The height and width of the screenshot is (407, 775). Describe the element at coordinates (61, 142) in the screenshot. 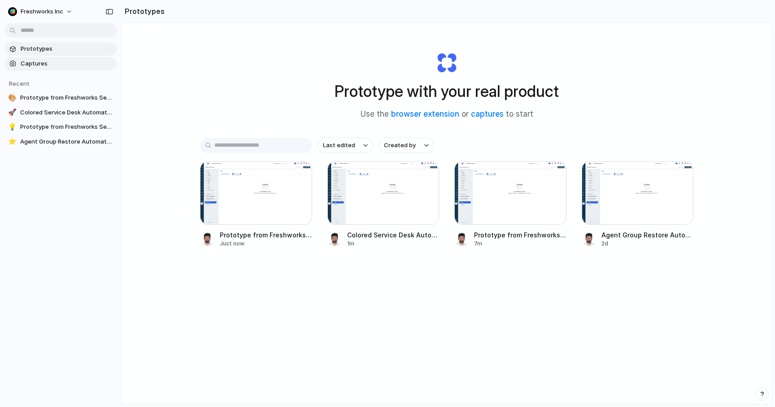

I see `a: ⭐Agent Group Restore Automation` at that location.